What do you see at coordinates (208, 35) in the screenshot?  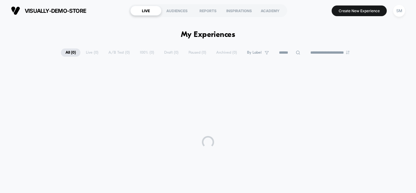 I see `h1: My Experiences` at bounding box center [208, 35].